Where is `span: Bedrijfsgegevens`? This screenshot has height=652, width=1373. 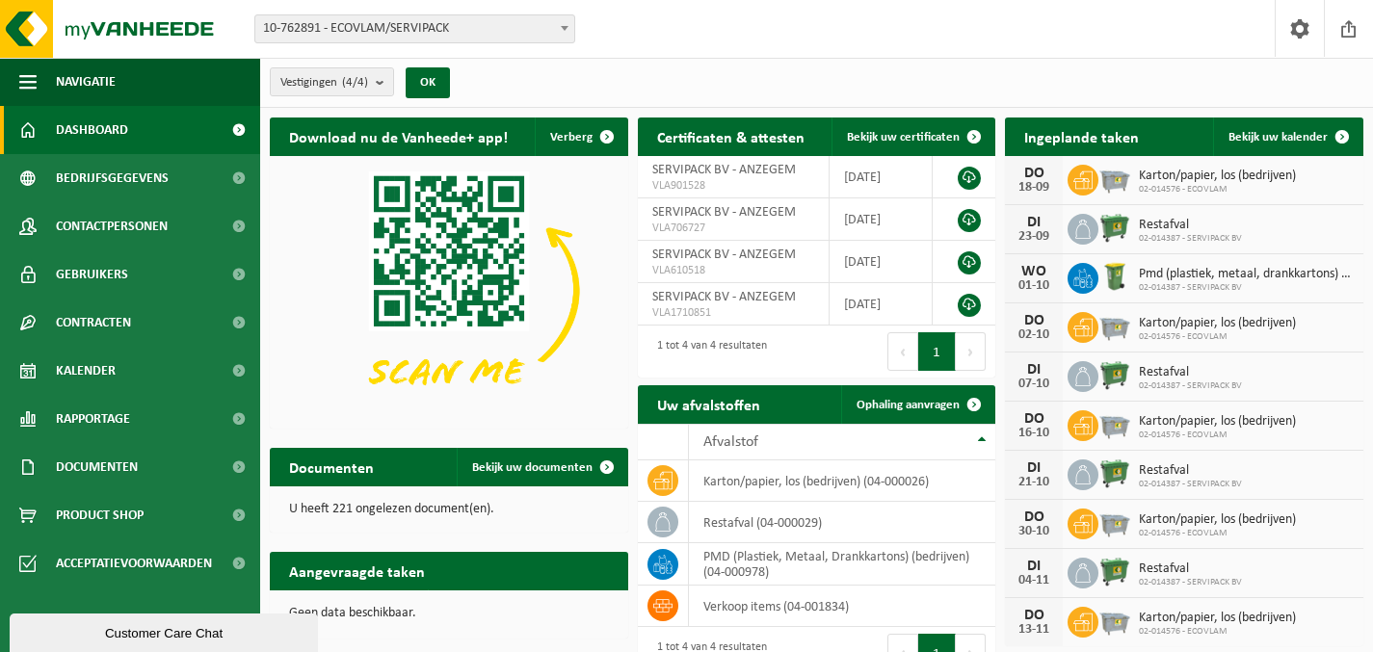 span: Bedrijfsgegevens is located at coordinates (112, 178).